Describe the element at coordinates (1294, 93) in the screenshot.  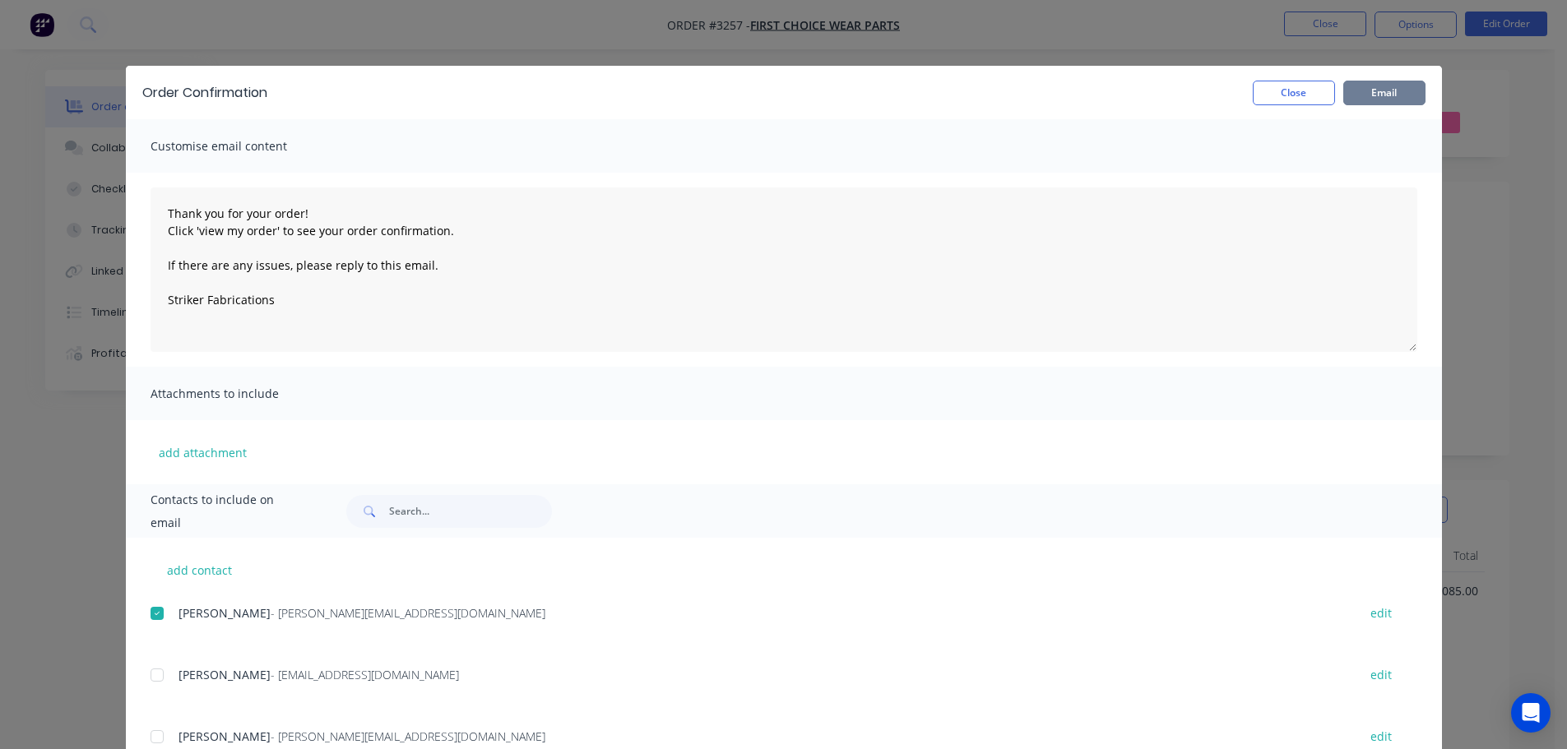
I see `button: Close` at that location.